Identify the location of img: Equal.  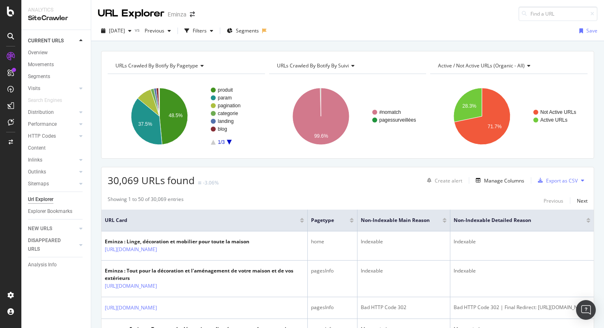
(200, 183).